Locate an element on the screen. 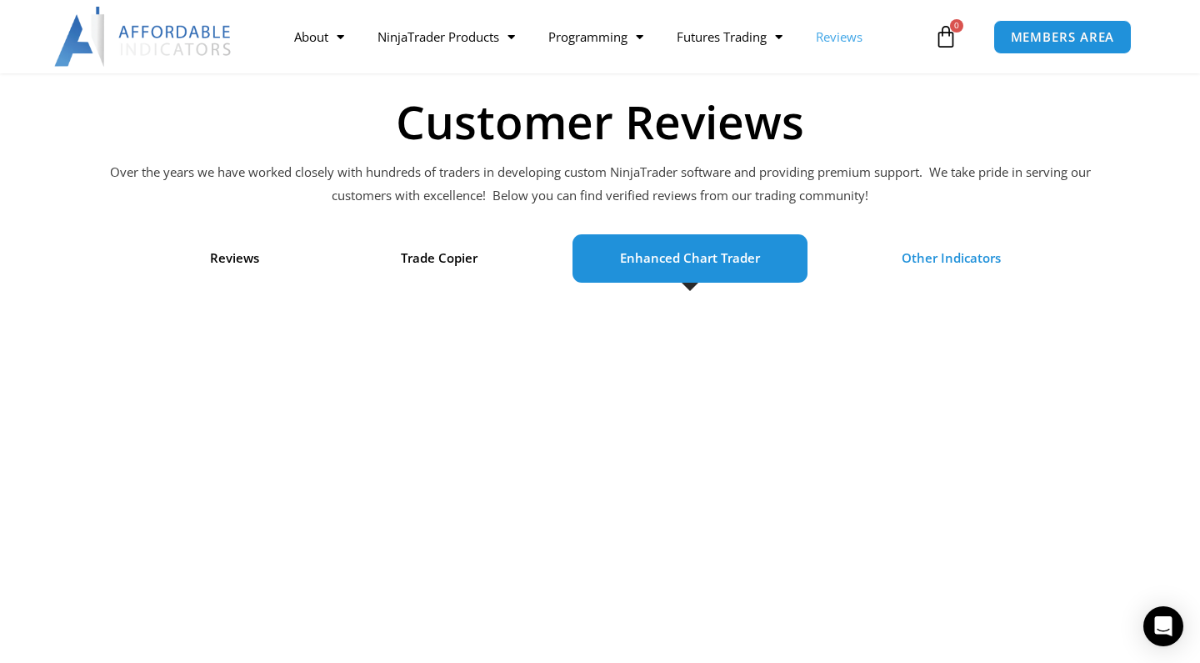 The width and height of the screenshot is (1200, 663). span: MEMBERS AREA is located at coordinates (1063, 37).